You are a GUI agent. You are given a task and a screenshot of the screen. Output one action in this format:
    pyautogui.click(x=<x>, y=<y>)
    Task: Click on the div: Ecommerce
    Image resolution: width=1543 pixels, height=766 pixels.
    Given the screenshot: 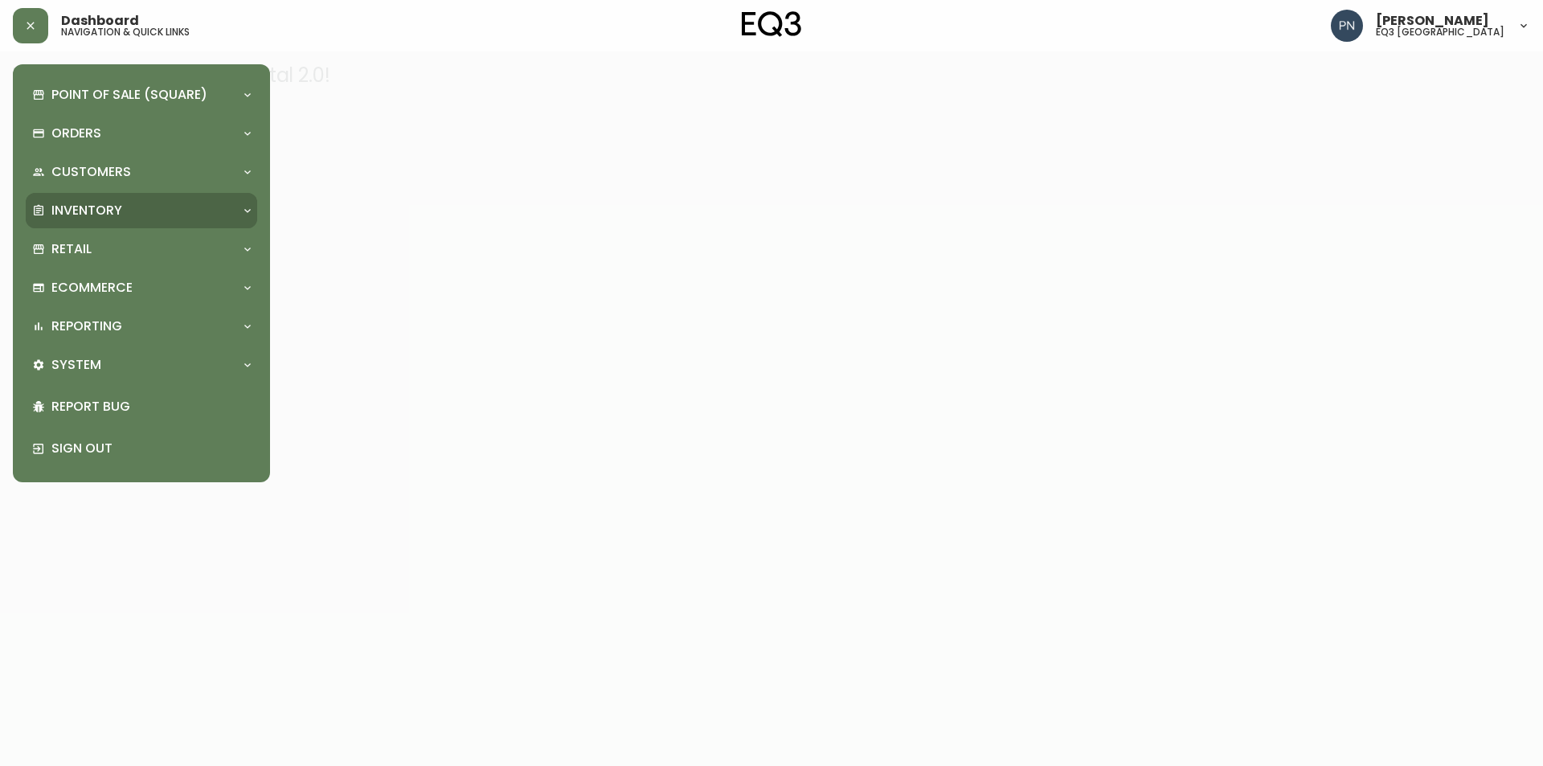 What is the action you would take?
    pyautogui.click(x=141, y=288)
    